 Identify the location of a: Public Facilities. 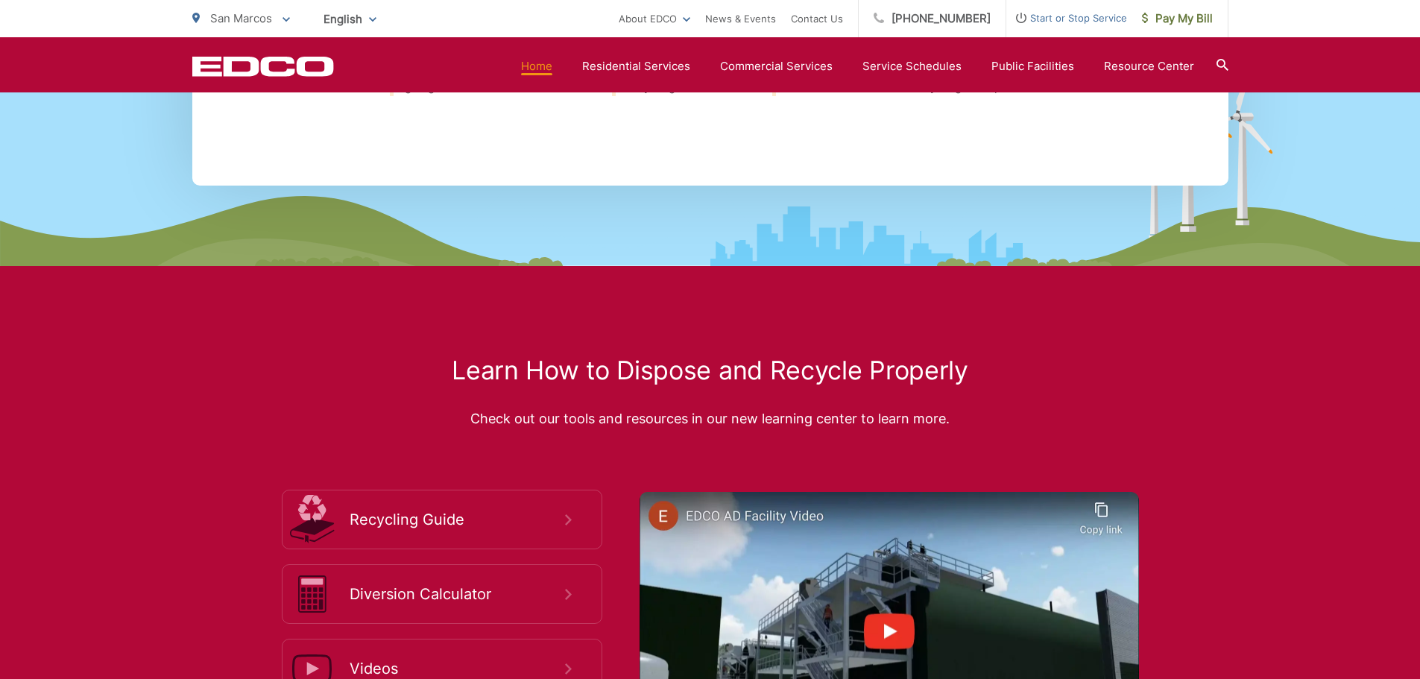
(1032, 66).